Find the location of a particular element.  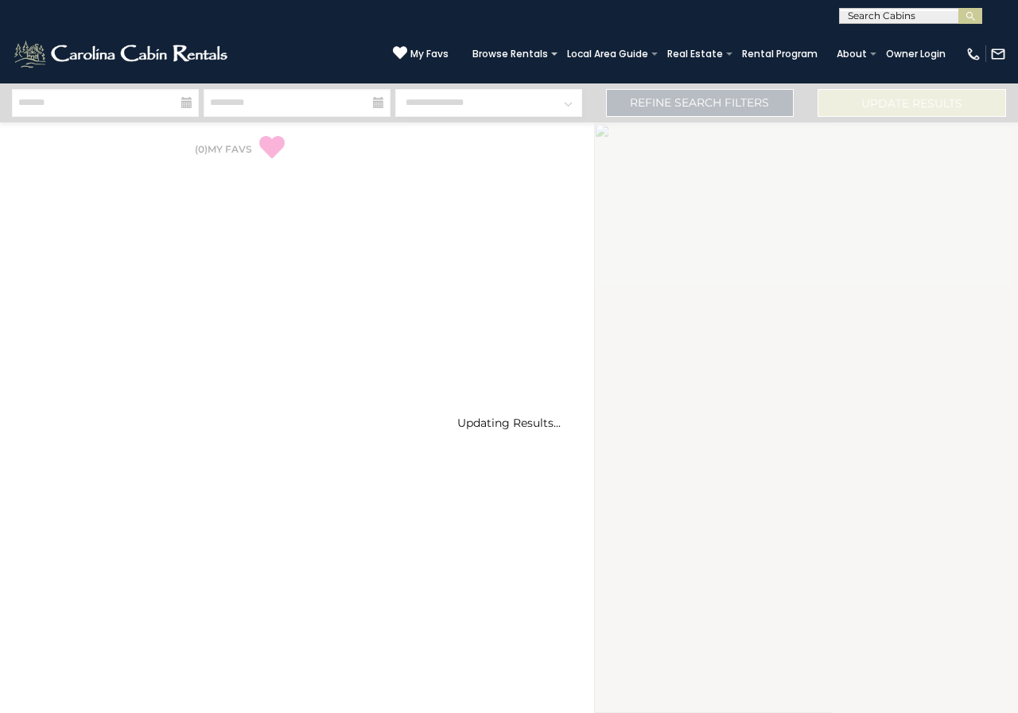

a: Local Area Guide is located at coordinates (607, 54).